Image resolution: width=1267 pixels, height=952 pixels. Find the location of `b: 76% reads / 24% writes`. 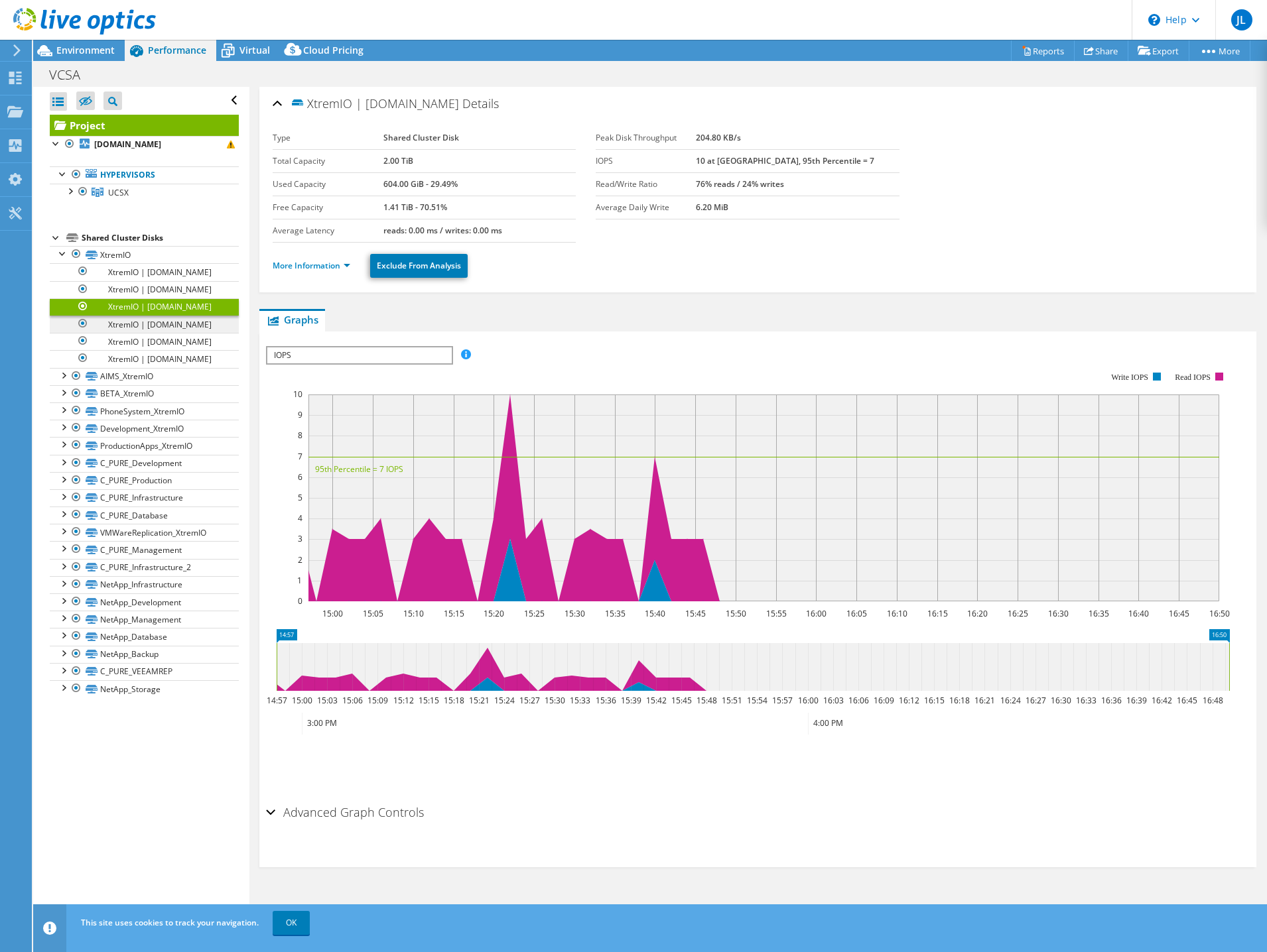

b: 76% reads / 24% writes is located at coordinates (740, 184).